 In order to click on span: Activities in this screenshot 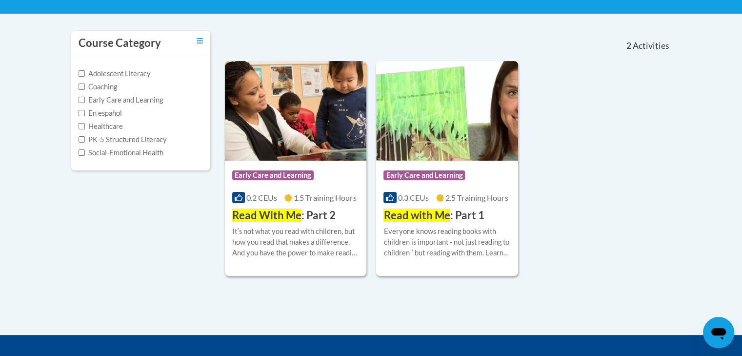, I will do `click(651, 46)`.